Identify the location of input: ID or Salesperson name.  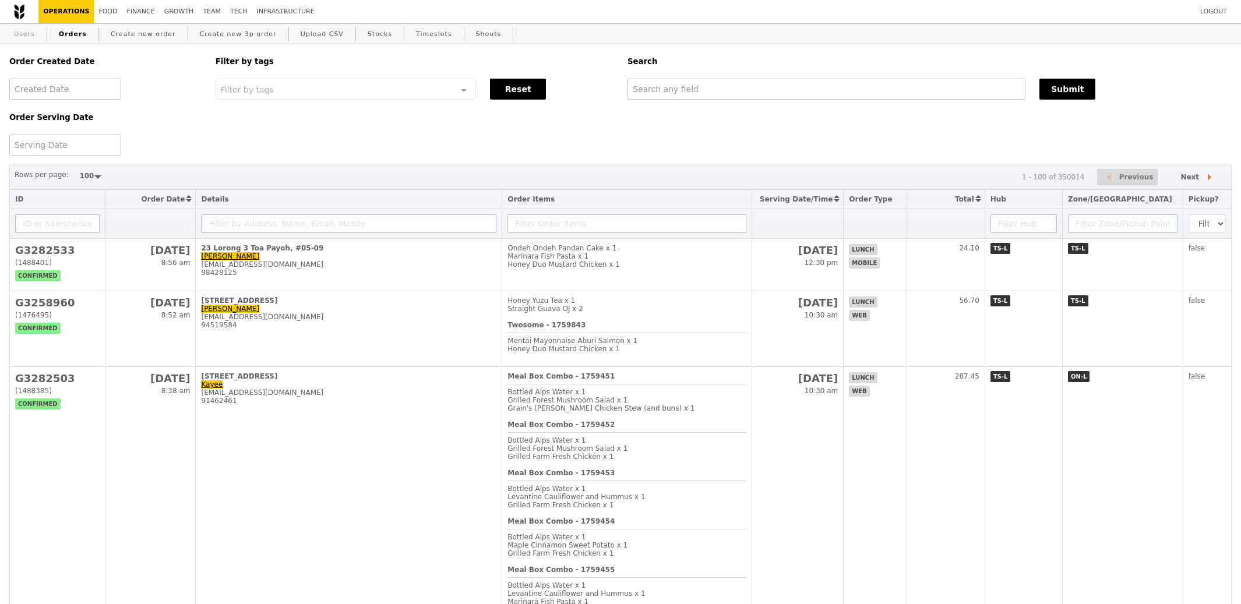
(57, 224).